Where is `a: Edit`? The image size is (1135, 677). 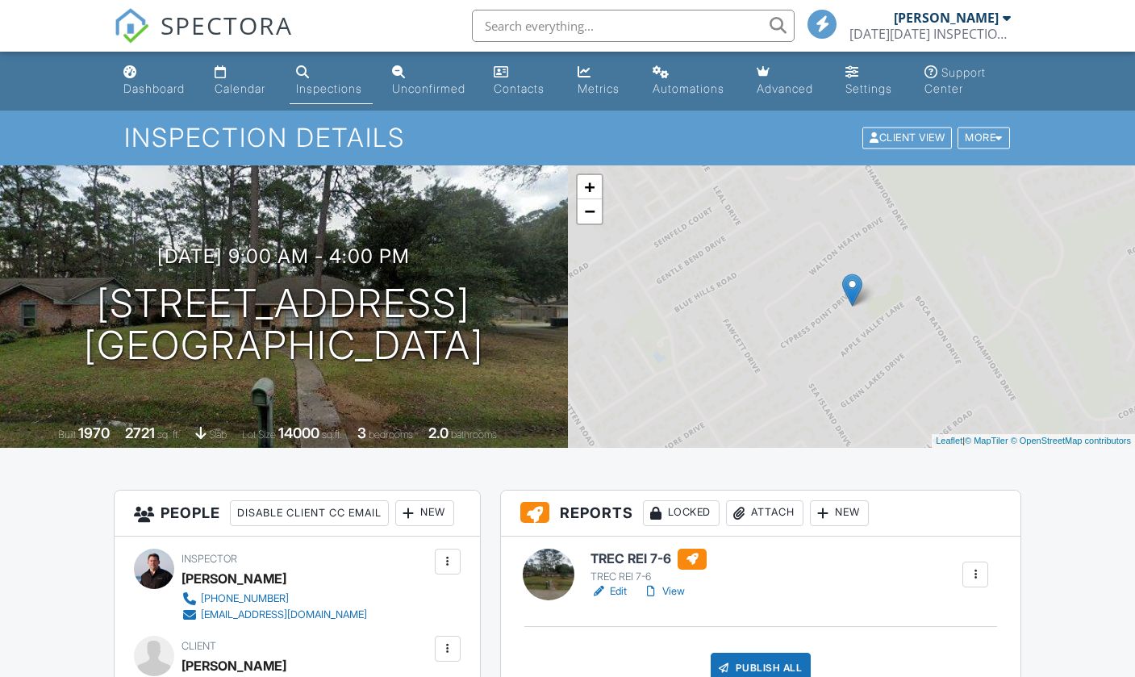 a: Edit is located at coordinates (608, 591).